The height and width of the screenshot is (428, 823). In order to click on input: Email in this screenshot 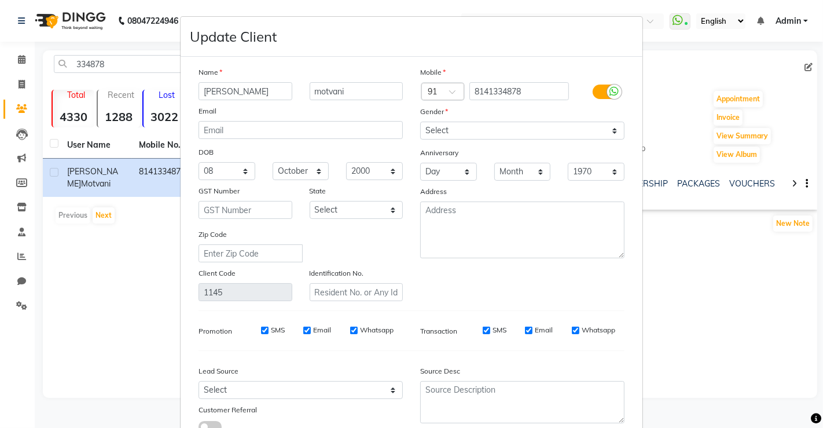, I will do `click(300, 130)`.